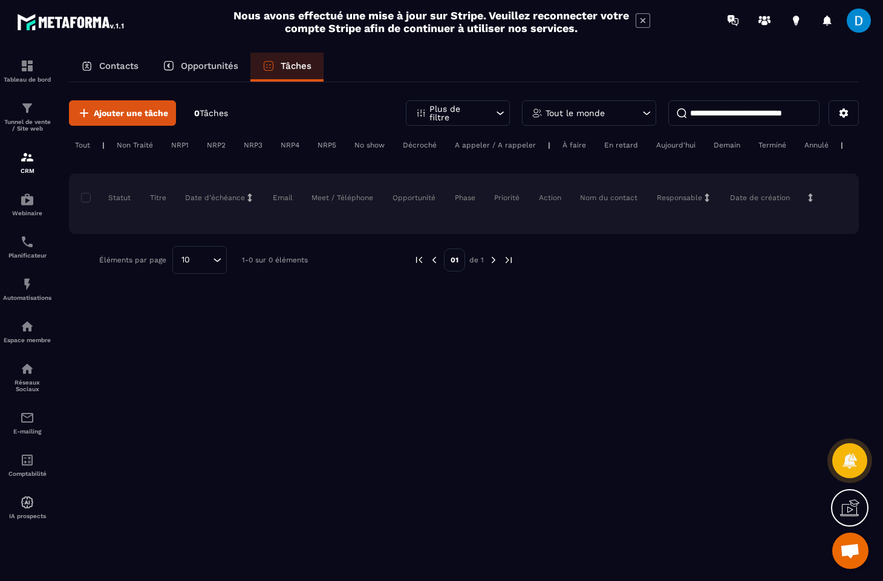  I want to click on p: Priorité, so click(507, 198).